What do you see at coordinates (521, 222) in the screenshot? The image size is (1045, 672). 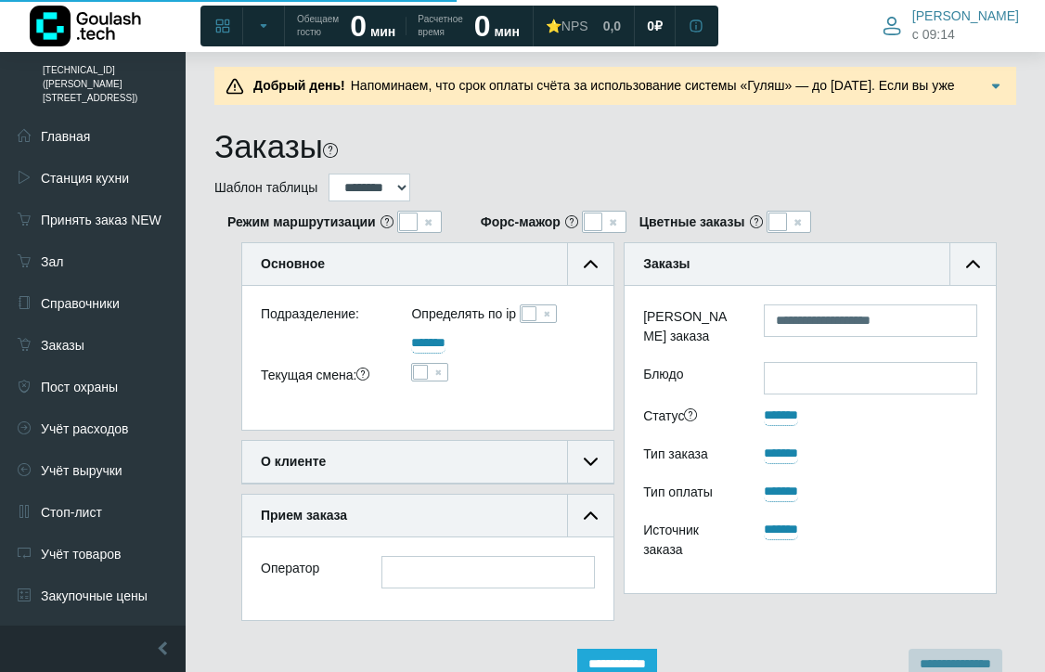 I see `b: Форс-мажор` at bounding box center [521, 222].